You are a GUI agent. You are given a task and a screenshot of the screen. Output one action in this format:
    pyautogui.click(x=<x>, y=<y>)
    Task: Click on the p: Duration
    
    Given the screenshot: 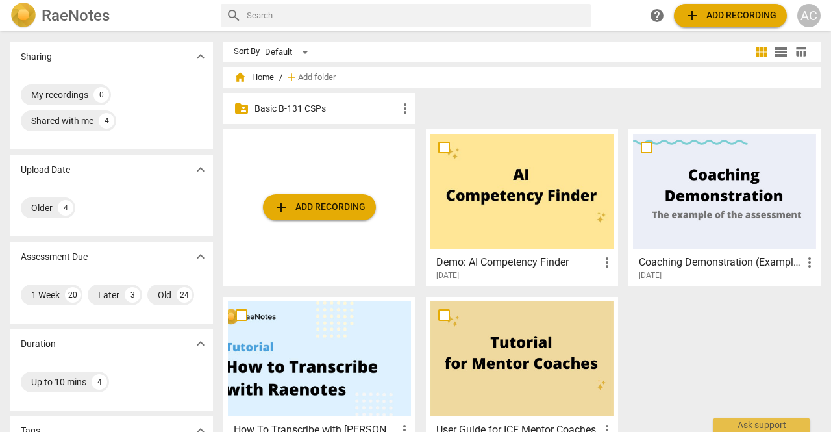 What is the action you would take?
    pyautogui.click(x=38, y=344)
    